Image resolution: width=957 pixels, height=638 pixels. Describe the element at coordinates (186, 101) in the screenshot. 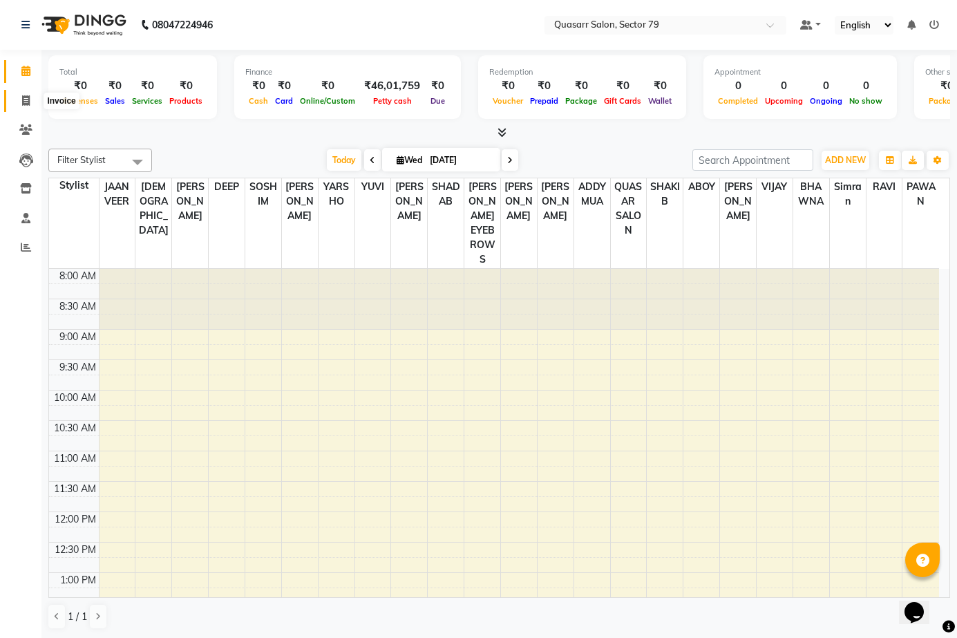

I see `span: Products` at that location.